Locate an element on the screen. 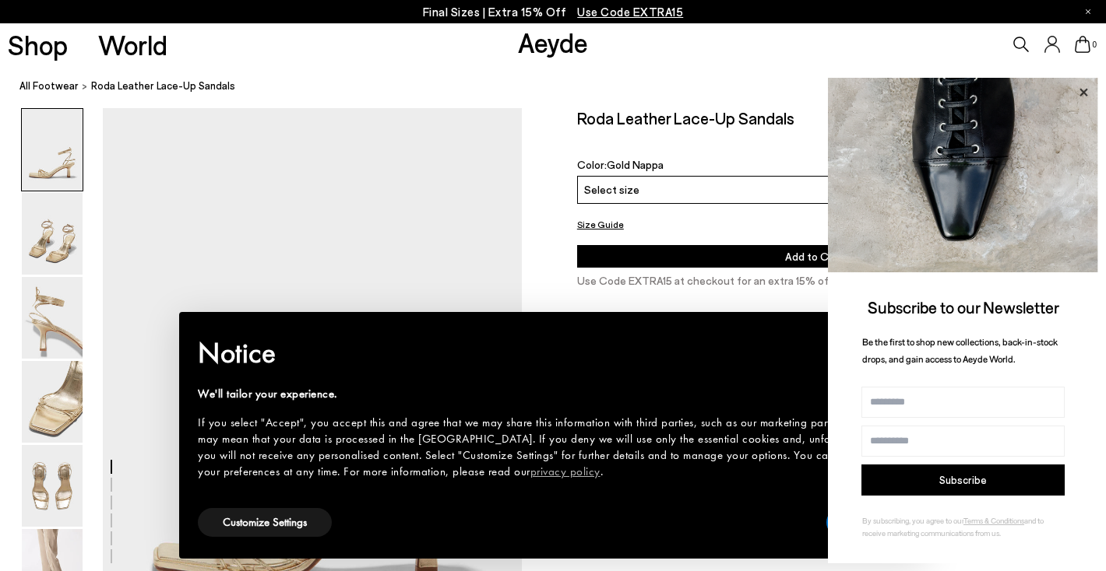 This screenshot has height=571, width=1106. div: Color: is located at coordinates (762, 167).